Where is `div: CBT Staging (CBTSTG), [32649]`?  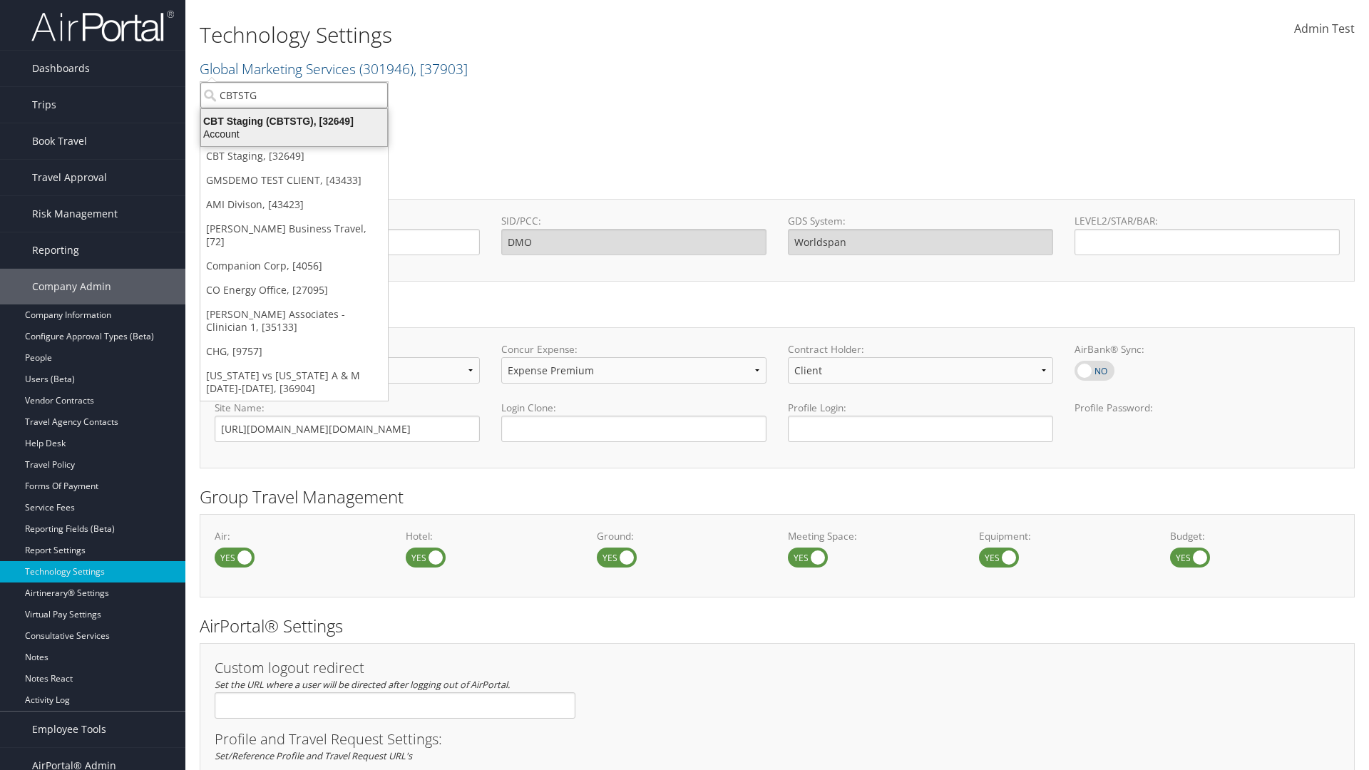
div: CBT Staging (CBTSTG), [32649] is located at coordinates (294, 121).